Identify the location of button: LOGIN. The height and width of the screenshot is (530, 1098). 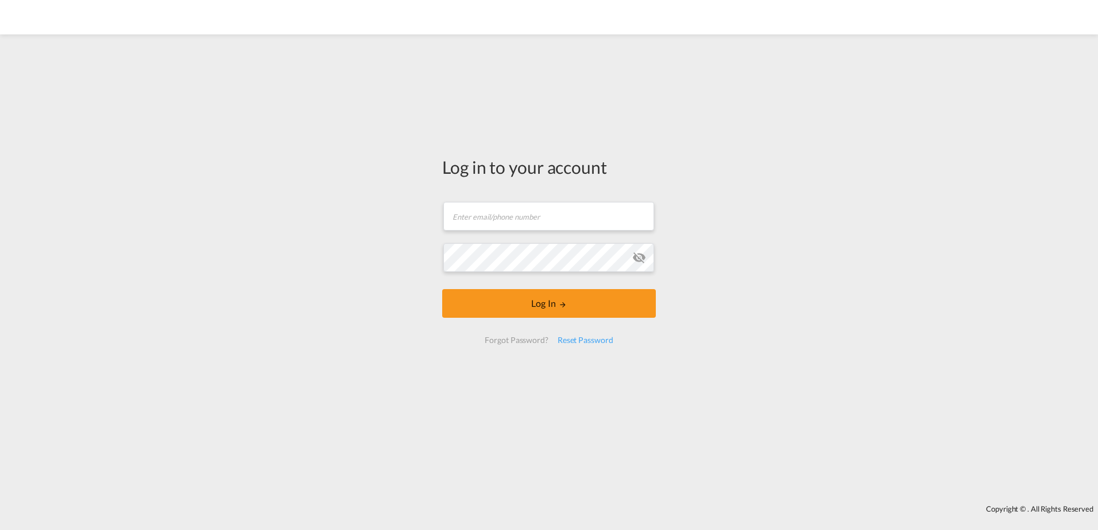
(549, 304).